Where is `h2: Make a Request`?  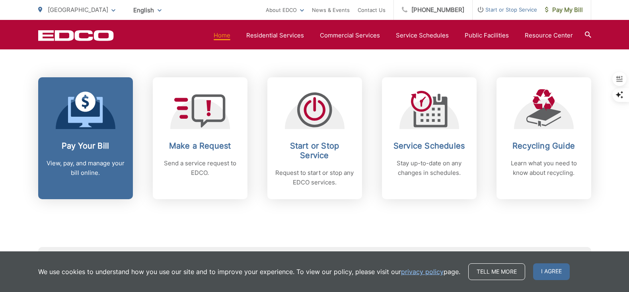
h2: Make a Request is located at coordinates (200, 146).